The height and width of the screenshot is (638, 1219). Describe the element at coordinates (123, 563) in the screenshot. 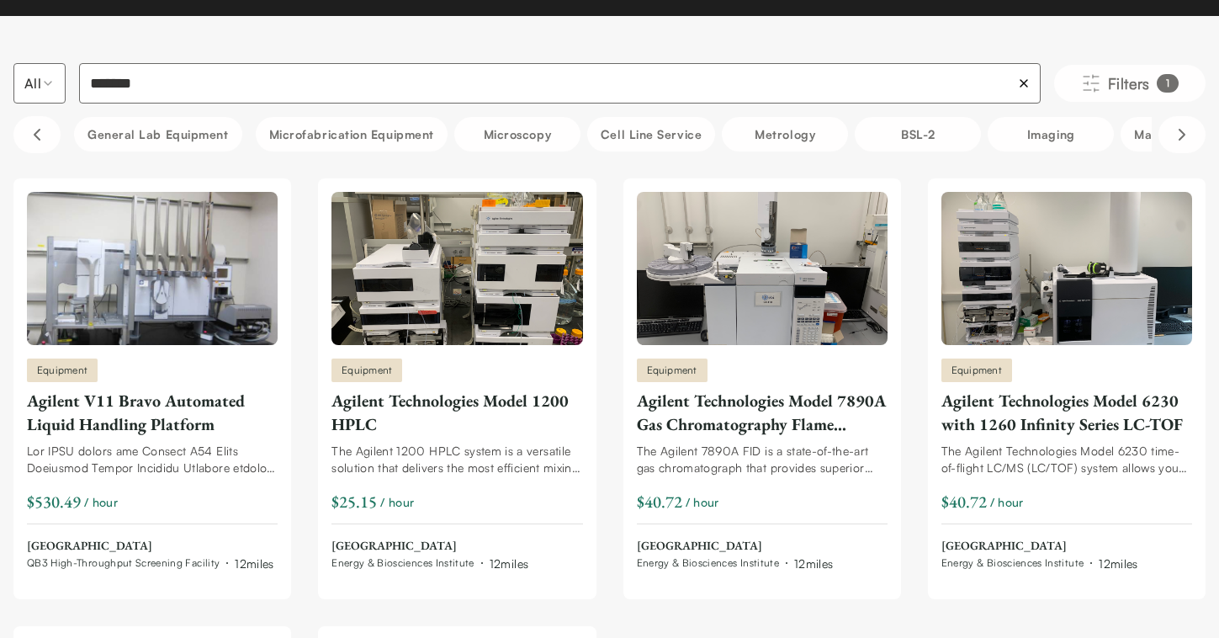

I see `span: QB3 High-Throughput Screening Facility` at that location.